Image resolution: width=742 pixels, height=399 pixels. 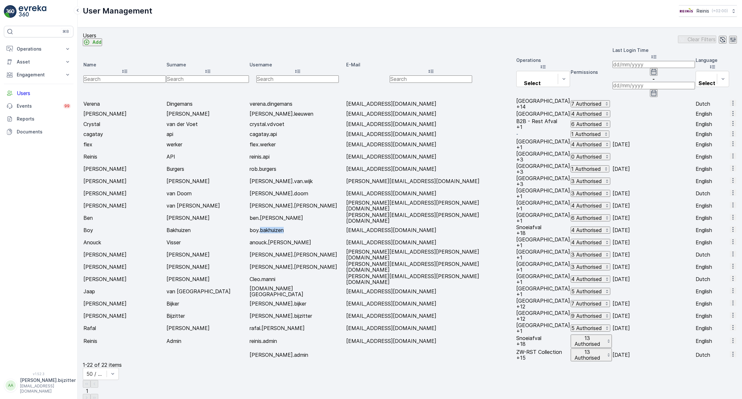 What do you see at coordinates (125, 230) in the screenshot?
I see `p: Boy` at bounding box center [125, 230].